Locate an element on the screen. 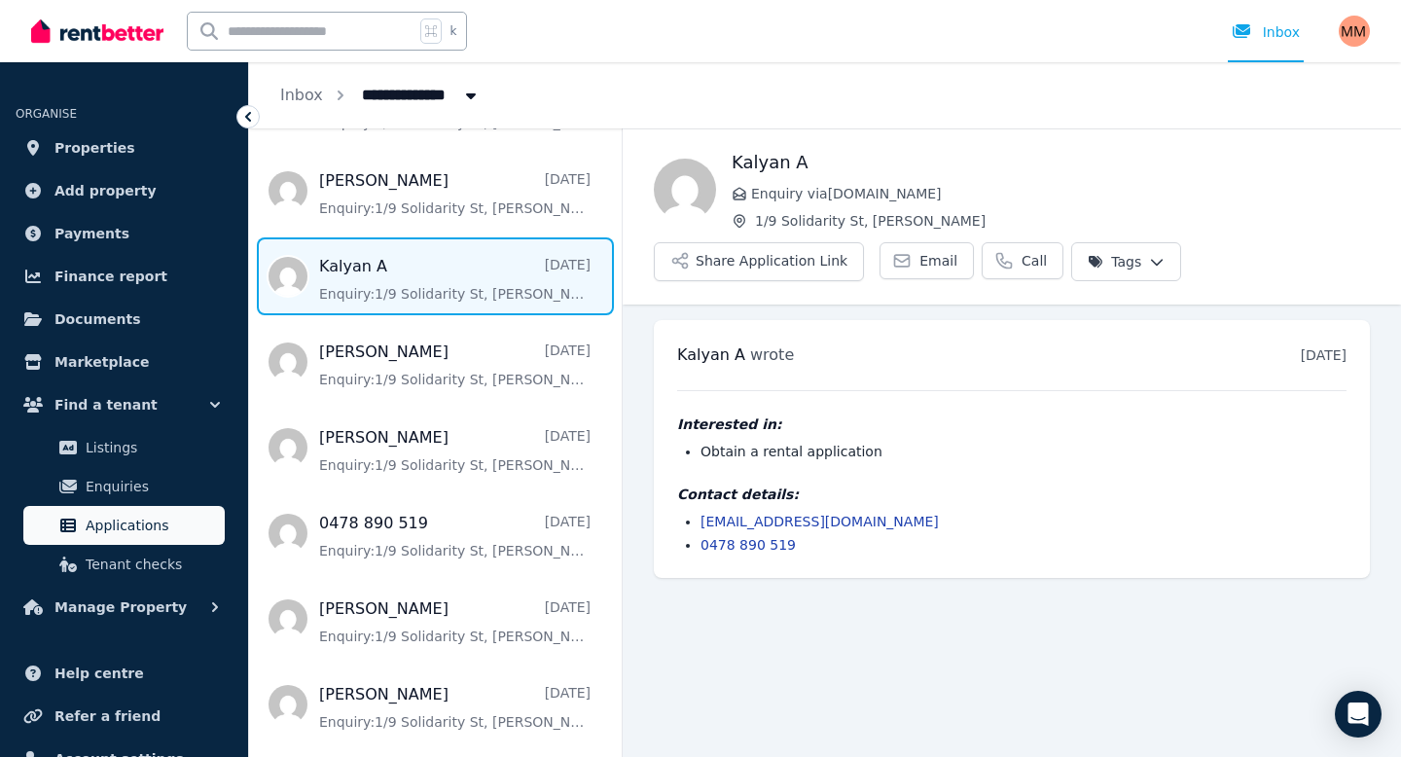  a: Add property is located at coordinates (124, 191).